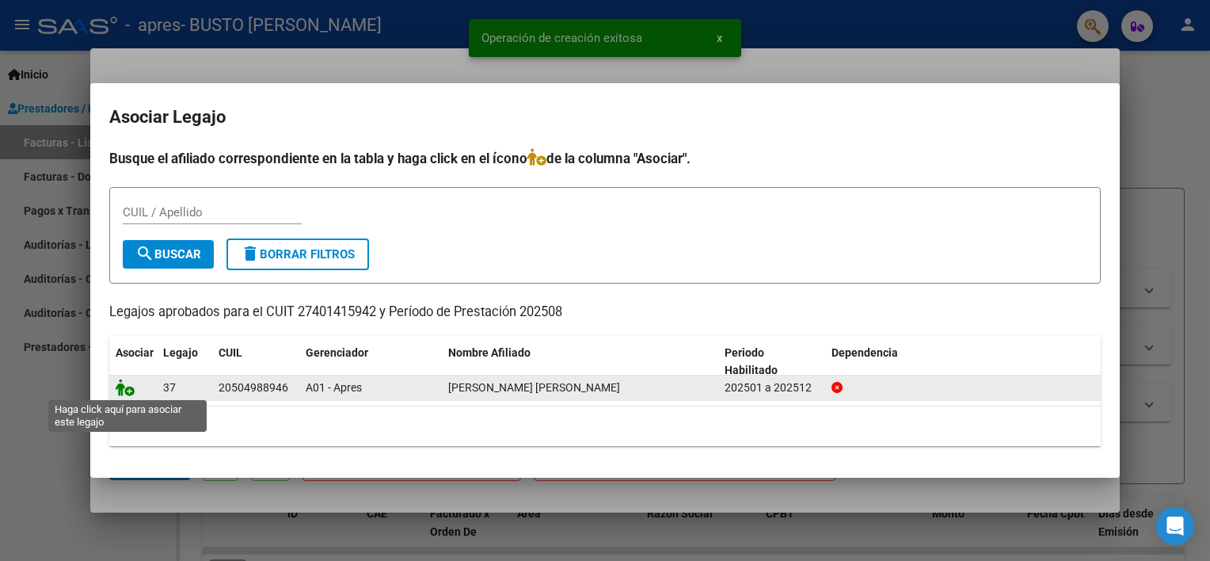 This screenshot has width=1210, height=561. Describe the element at coordinates (605, 117) in the screenshot. I see `h2: Asociar Legajo` at that location.